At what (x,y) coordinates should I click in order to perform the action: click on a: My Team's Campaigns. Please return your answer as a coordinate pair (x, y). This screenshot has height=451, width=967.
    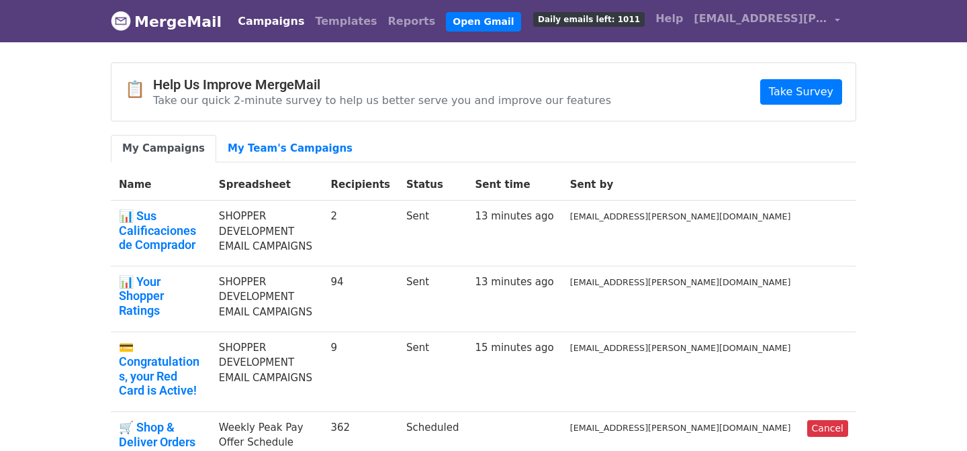
    Looking at the image, I should click on (290, 148).